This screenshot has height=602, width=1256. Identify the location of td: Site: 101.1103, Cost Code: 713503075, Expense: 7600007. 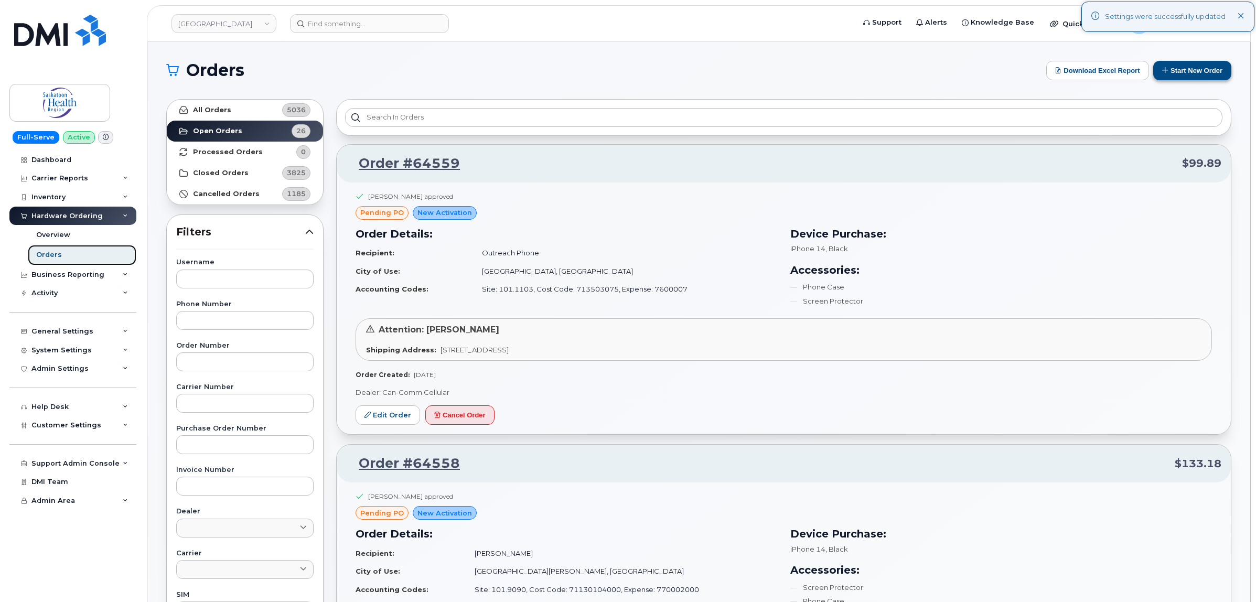
(625, 289).